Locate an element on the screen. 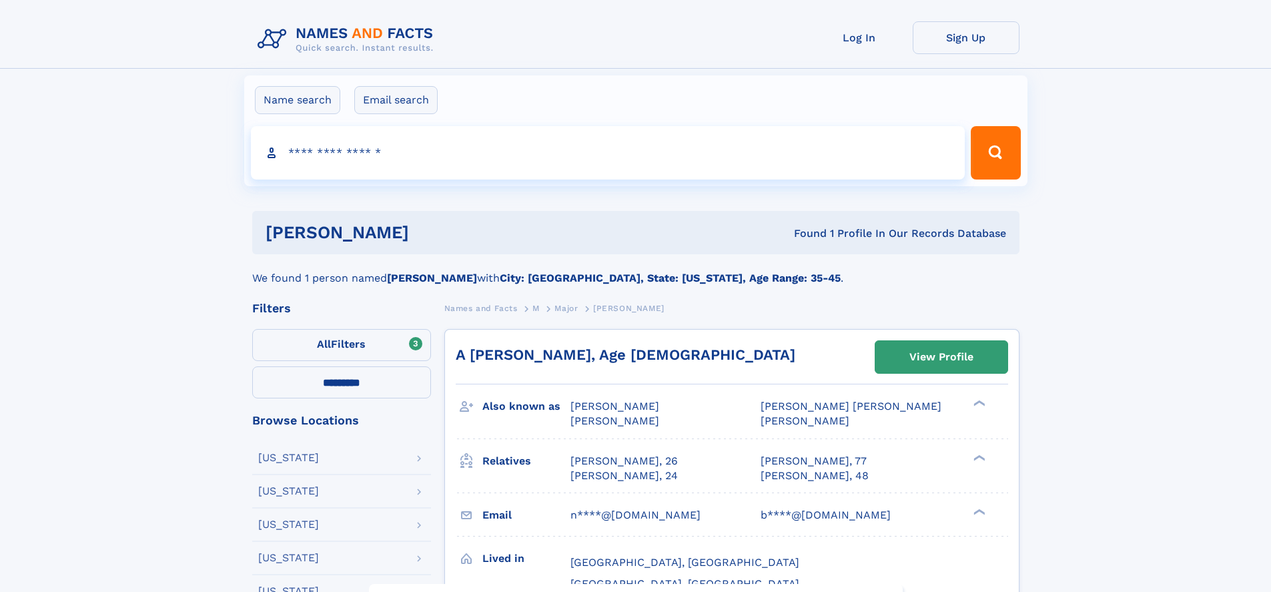 The image size is (1271, 592). div: We found 1 person named with . is located at coordinates (636, 270).